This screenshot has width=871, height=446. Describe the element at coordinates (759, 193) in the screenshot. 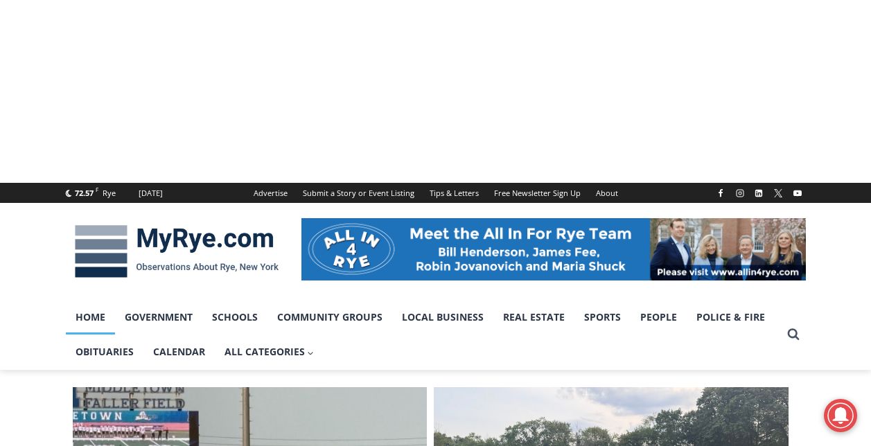

I see `a: Linkedin` at that location.